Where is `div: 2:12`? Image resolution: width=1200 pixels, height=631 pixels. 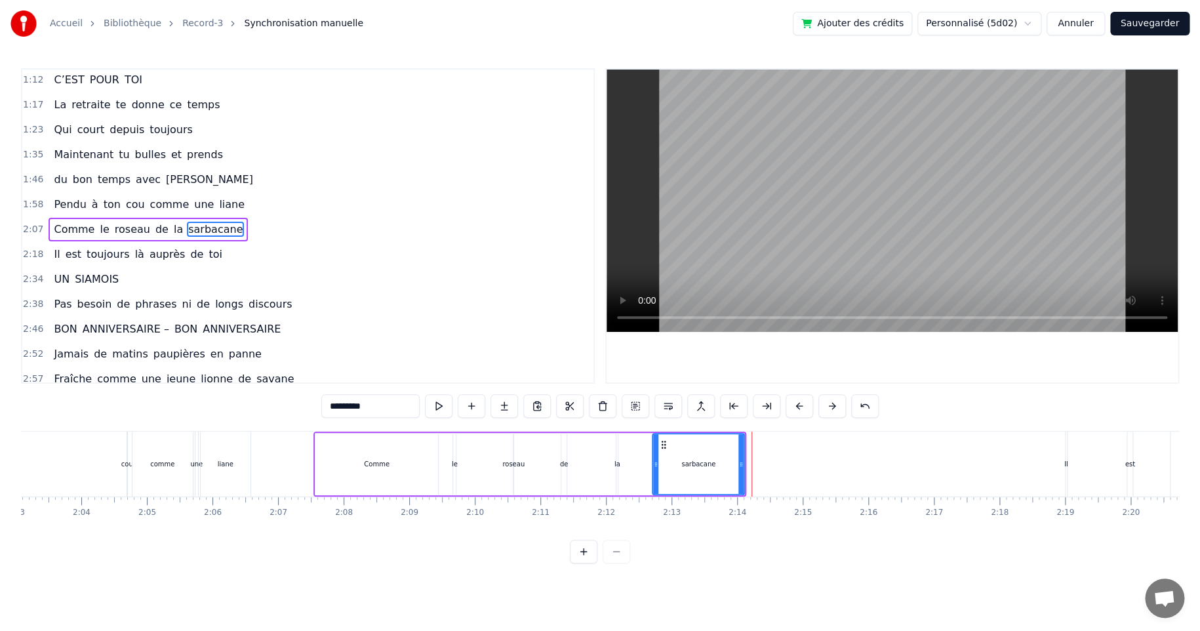 div: 2:12 is located at coordinates (606, 513).